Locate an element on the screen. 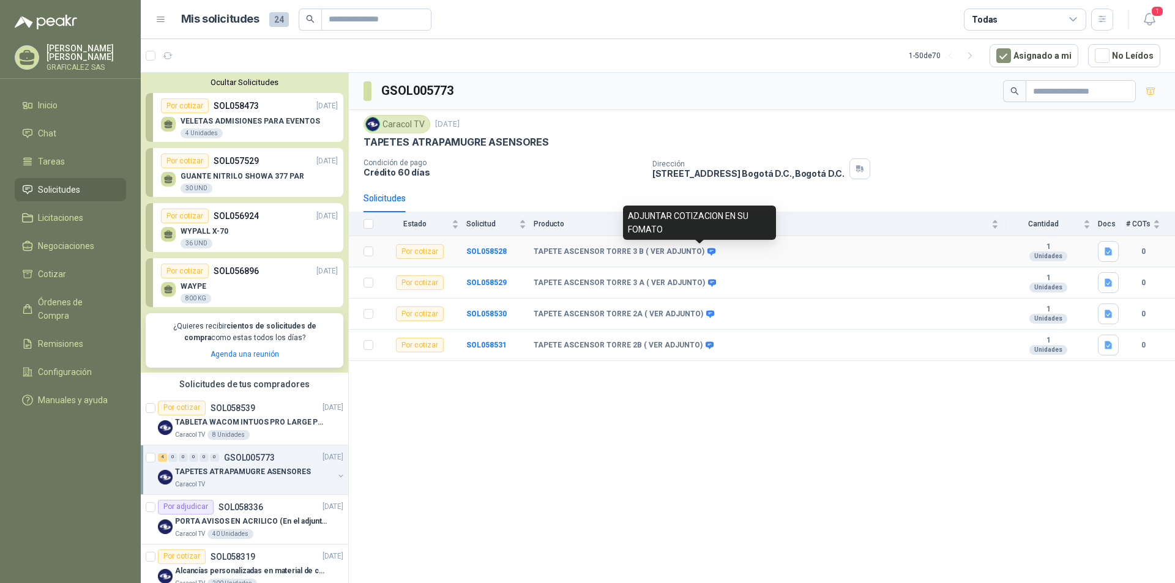 Image resolution: width=1175 pixels, height=583 pixels. b: TAPETE ASCENSOR TORRE 3 A ( VER ADJUNTO) is located at coordinates (620, 283).